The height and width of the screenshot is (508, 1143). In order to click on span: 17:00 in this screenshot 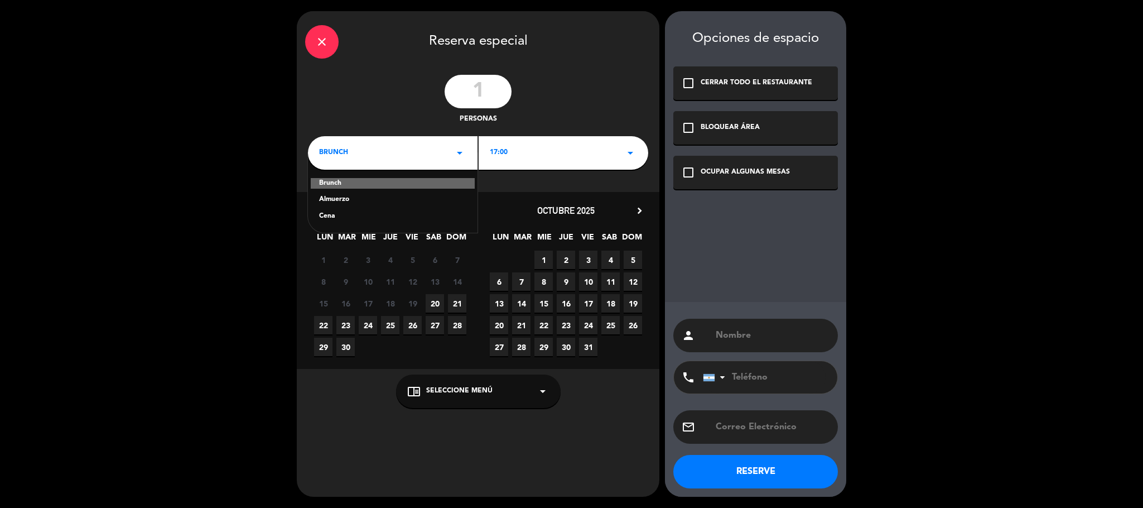, I will do `click(499, 153)`.